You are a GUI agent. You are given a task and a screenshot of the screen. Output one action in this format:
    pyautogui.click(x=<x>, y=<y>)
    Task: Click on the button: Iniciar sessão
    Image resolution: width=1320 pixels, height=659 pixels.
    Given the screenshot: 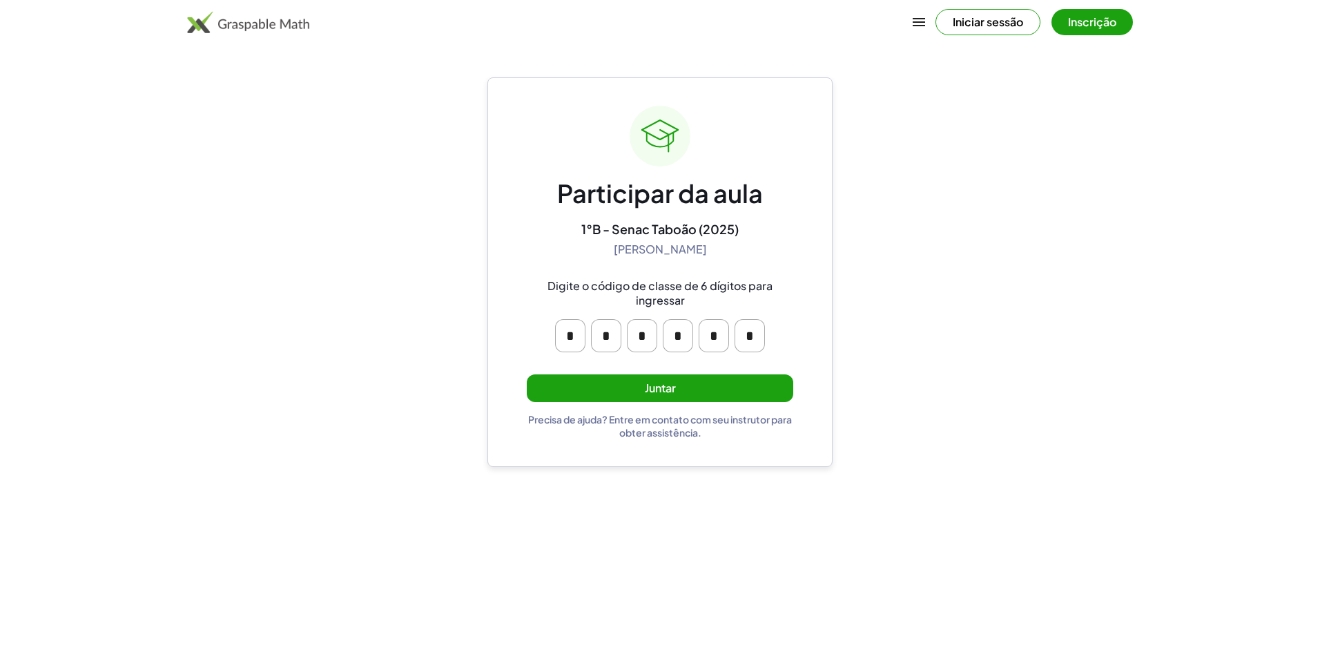 What is the action you would take?
    pyautogui.click(x=988, y=22)
    